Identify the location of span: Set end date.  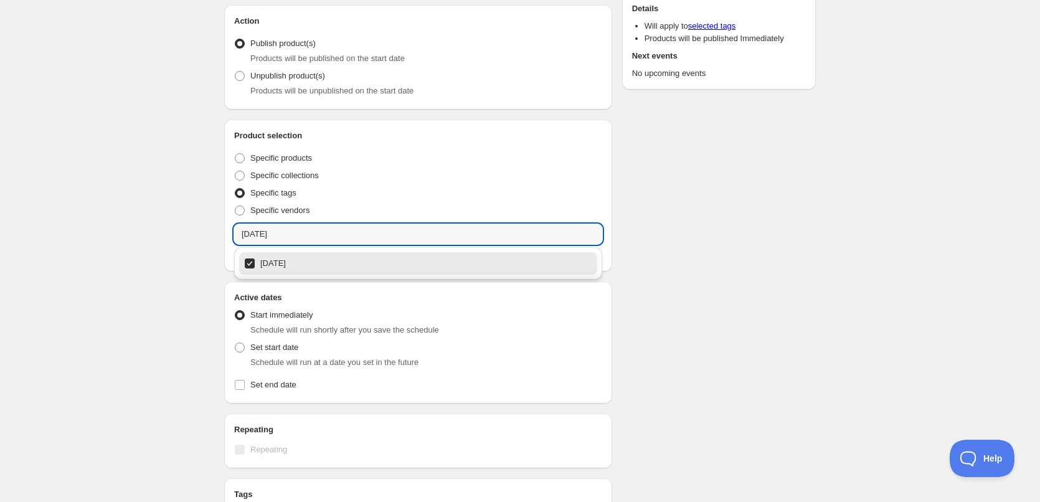
(274, 384).